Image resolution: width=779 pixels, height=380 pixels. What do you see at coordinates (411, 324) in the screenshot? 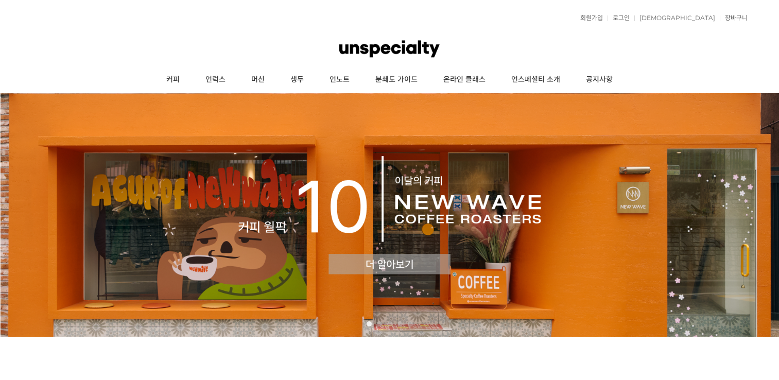
I see `a: 5` at bounding box center [411, 324].